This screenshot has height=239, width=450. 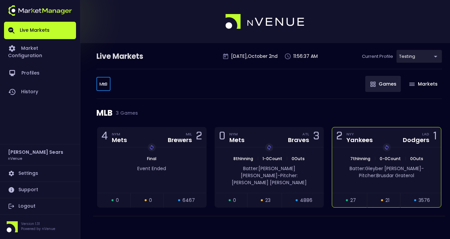 I want to click on span: 8th Inning, so click(x=243, y=159).